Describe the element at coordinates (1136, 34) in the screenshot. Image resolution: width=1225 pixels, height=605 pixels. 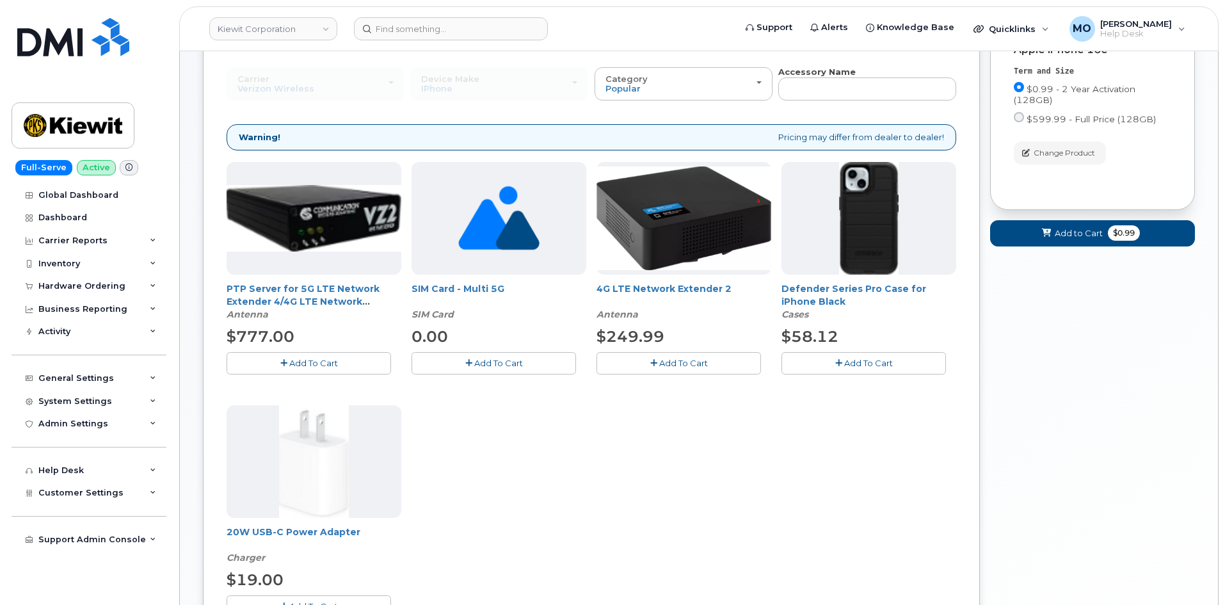
I see `span: Help Desk` at that location.